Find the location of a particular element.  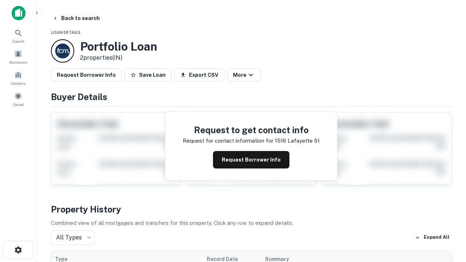

a: Search is located at coordinates (18, 36).